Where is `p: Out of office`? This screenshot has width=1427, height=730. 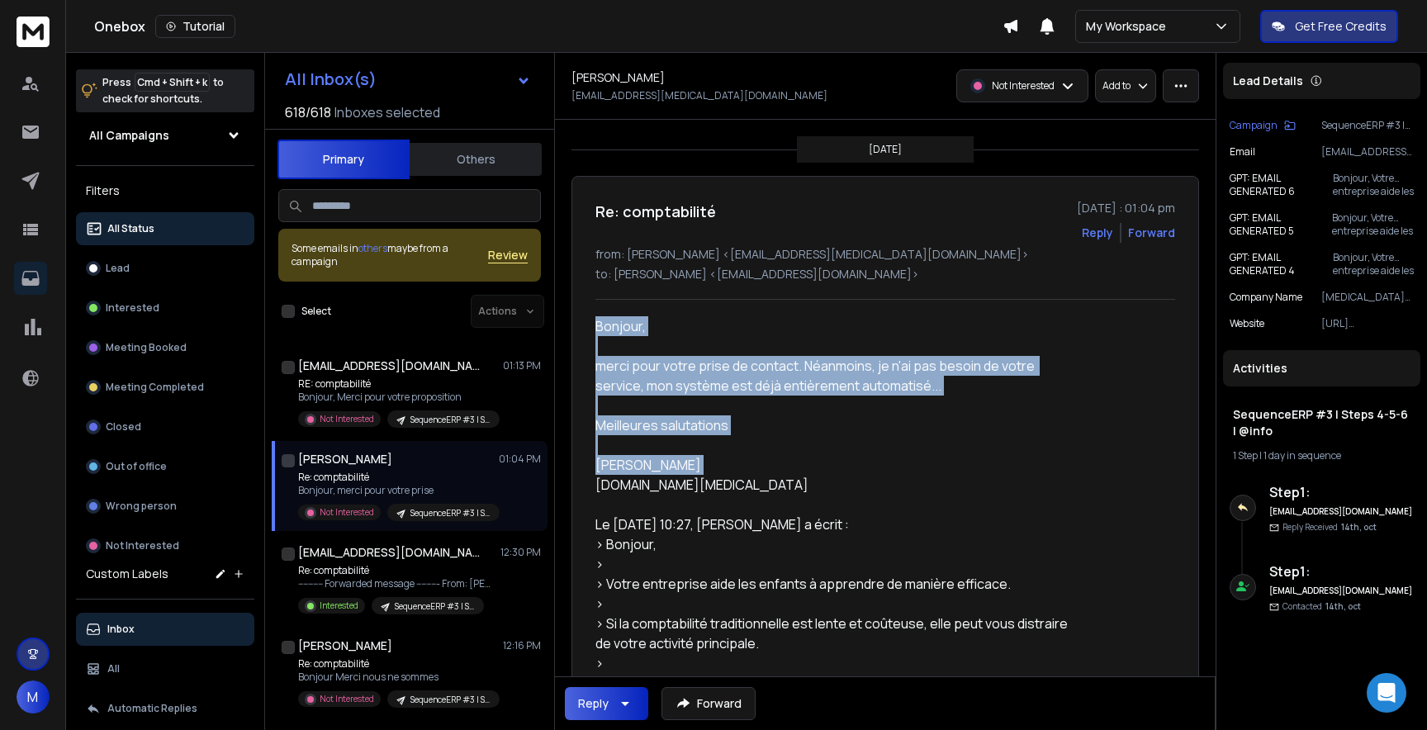 p: Out of office is located at coordinates (136, 467).